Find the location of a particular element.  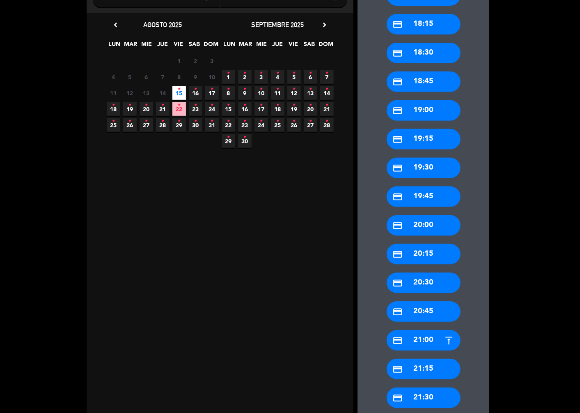

span: 11 is located at coordinates (278, 93).